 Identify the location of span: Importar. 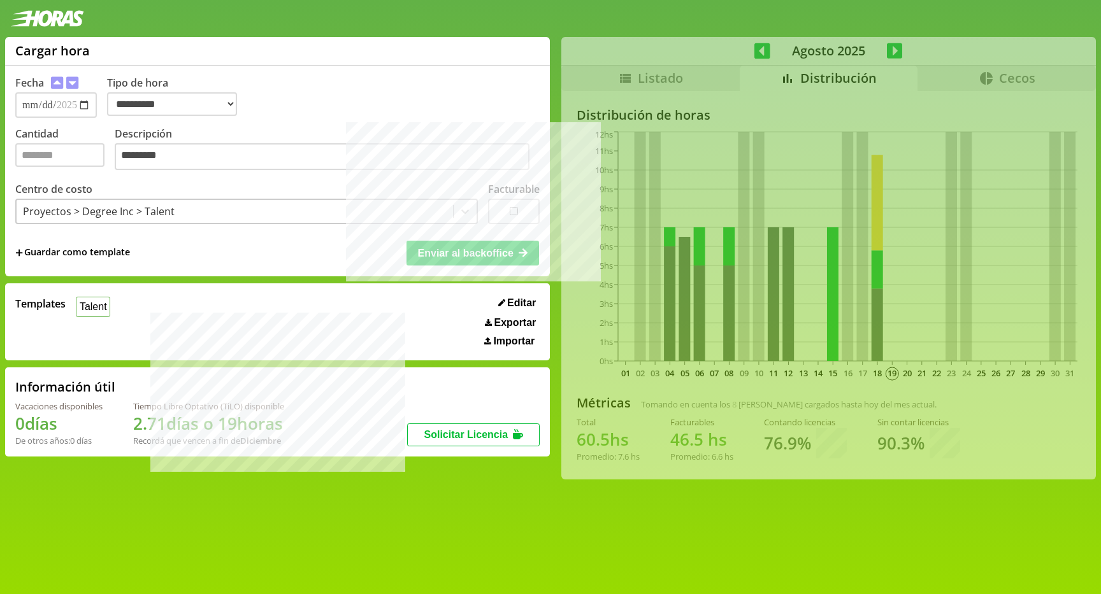
(513, 341).